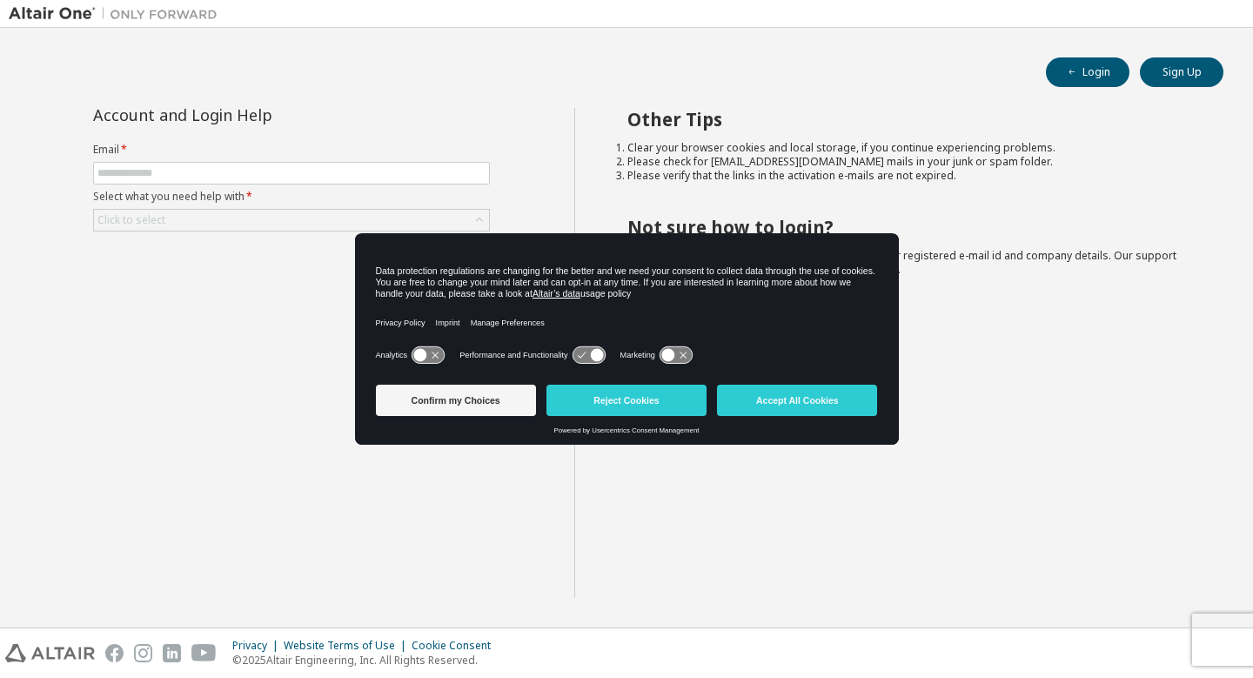 This screenshot has height=678, width=1253. What do you see at coordinates (291, 150) in the screenshot?
I see `label: Email` at bounding box center [291, 150].